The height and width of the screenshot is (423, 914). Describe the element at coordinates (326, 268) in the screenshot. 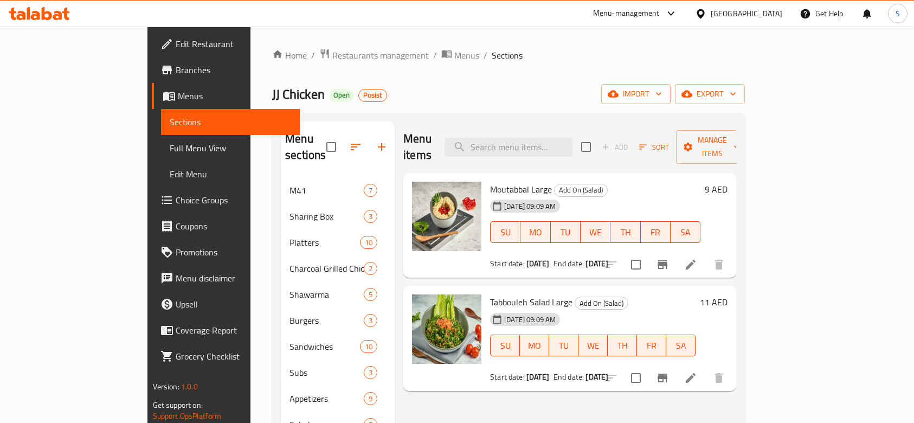

I see `span: Charcoal Grilled Chicken` at that location.